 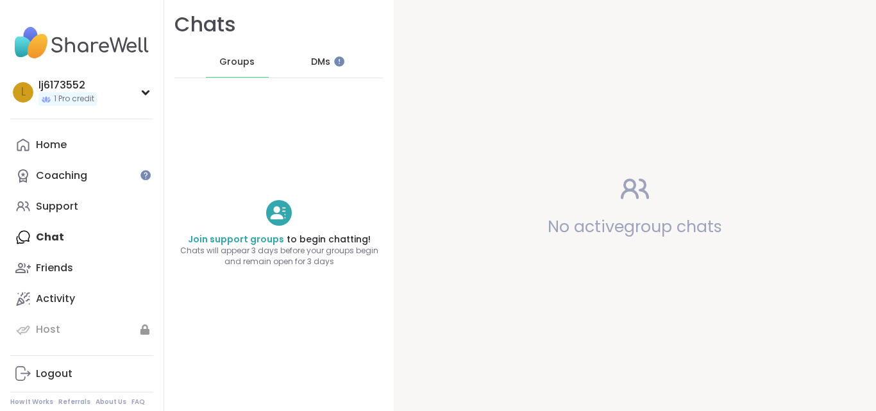 What do you see at coordinates (74, 99) in the screenshot?
I see `span: 1 Pro credit` at bounding box center [74, 99].